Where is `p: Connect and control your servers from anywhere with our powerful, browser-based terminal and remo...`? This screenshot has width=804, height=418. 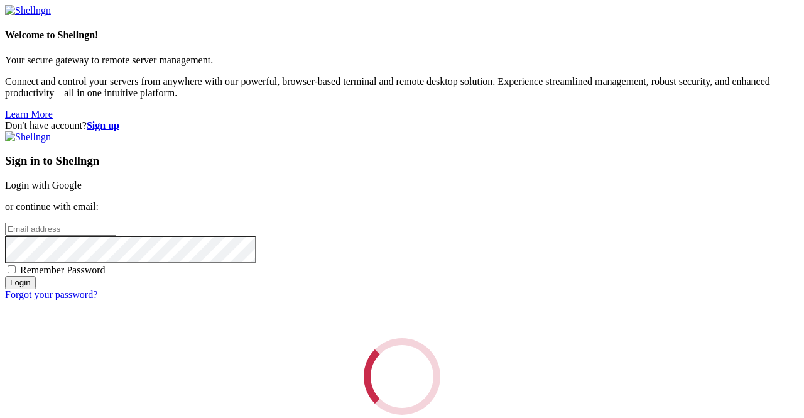 p: Connect and control your servers from anywhere with our powerful, browser-based terminal and remo... is located at coordinates (402, 87).